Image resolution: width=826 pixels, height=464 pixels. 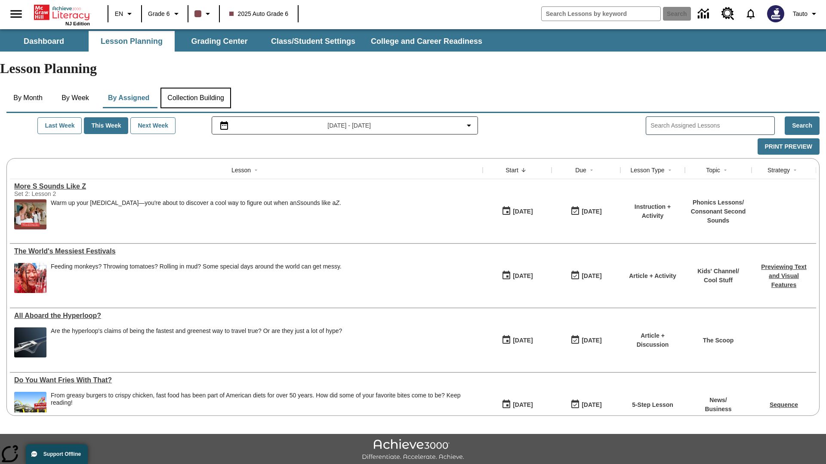 I want to click on button: Class color is dark brown. Change class color, so click(x=203, y=14).